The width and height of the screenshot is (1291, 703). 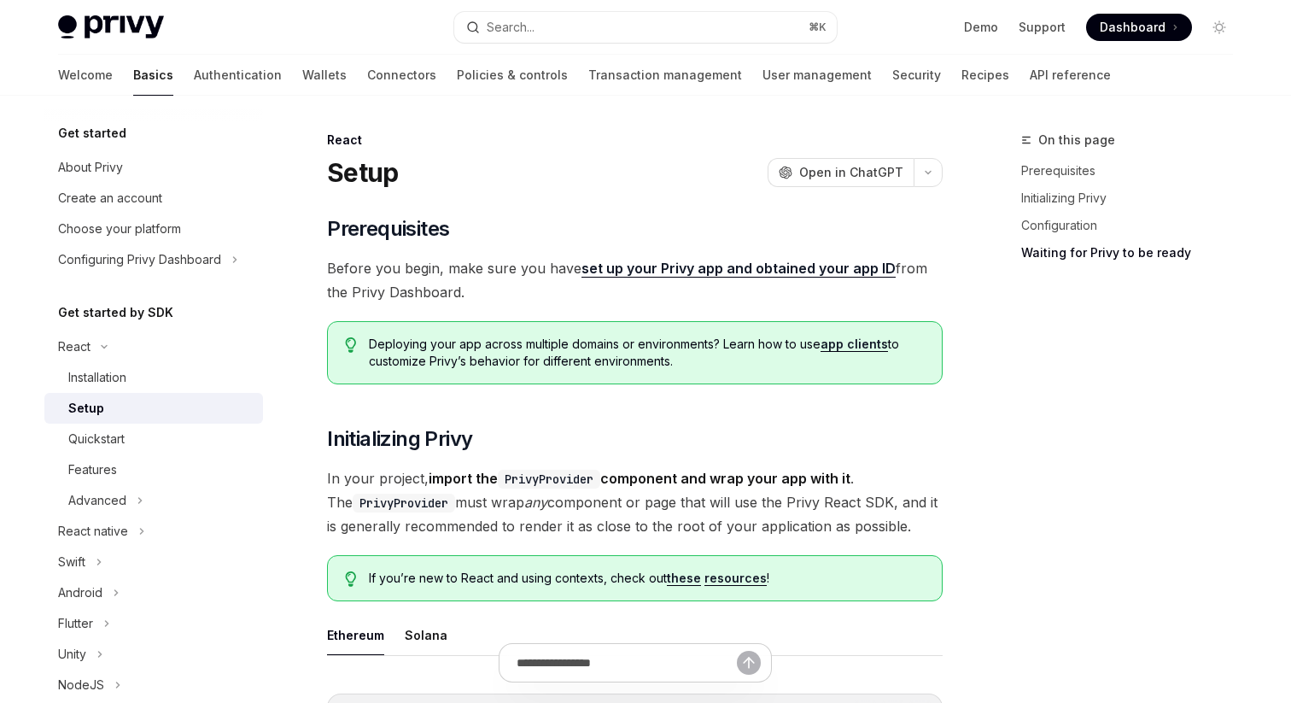 What do you see at coordinates (139, 259) in the screenshot?
I see `div: Configuring Privy Dashboard` at bounding box center [139, 259].